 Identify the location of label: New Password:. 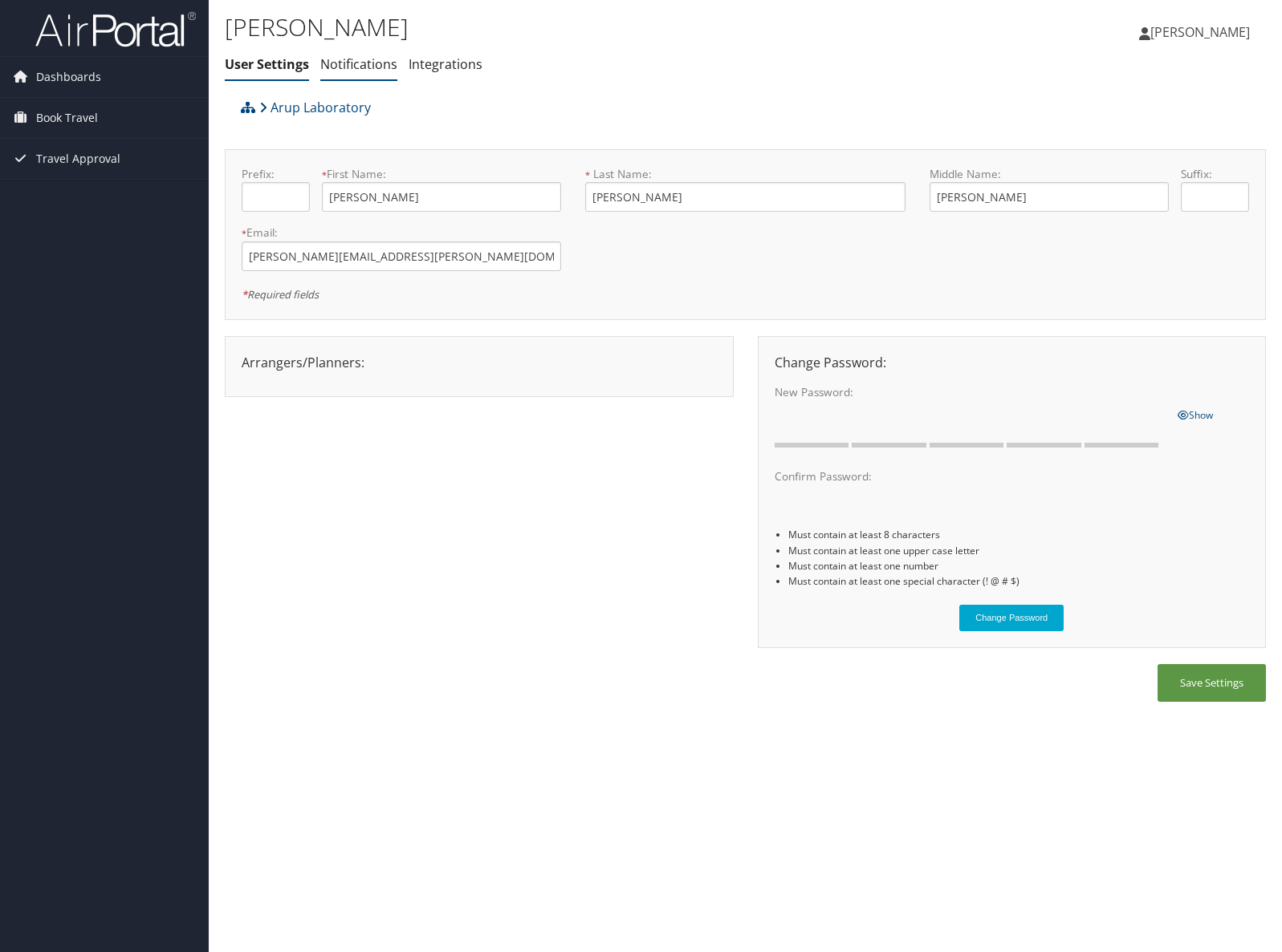
(971, 392).